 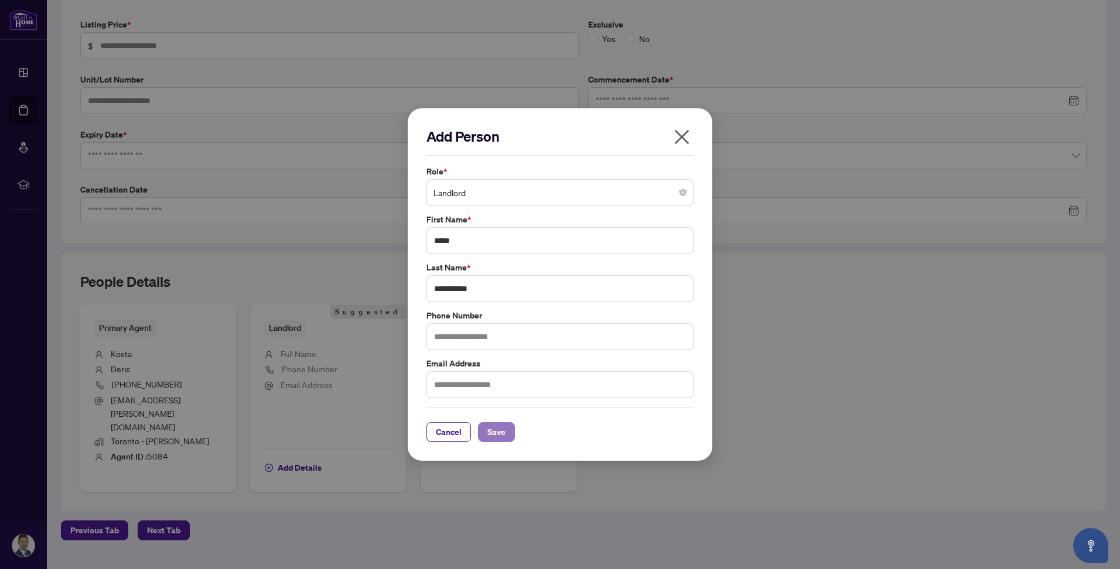 I want to click on label: Email Address, so click(x=560, y=364).